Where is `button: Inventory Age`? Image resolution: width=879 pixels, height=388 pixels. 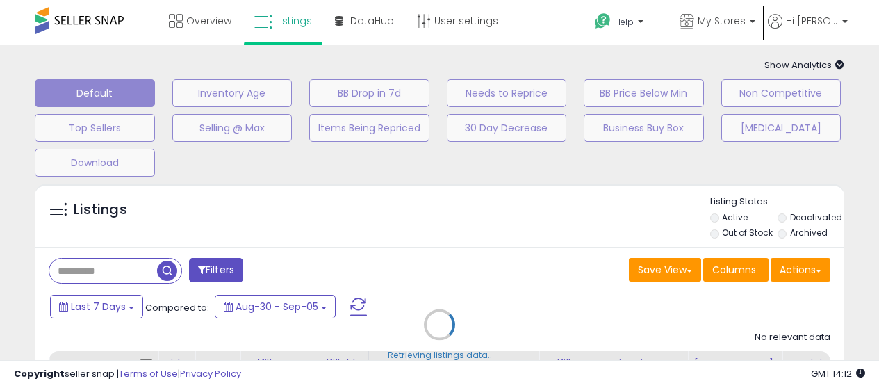
button: Inventory Age is located at coordinates (232, 93).